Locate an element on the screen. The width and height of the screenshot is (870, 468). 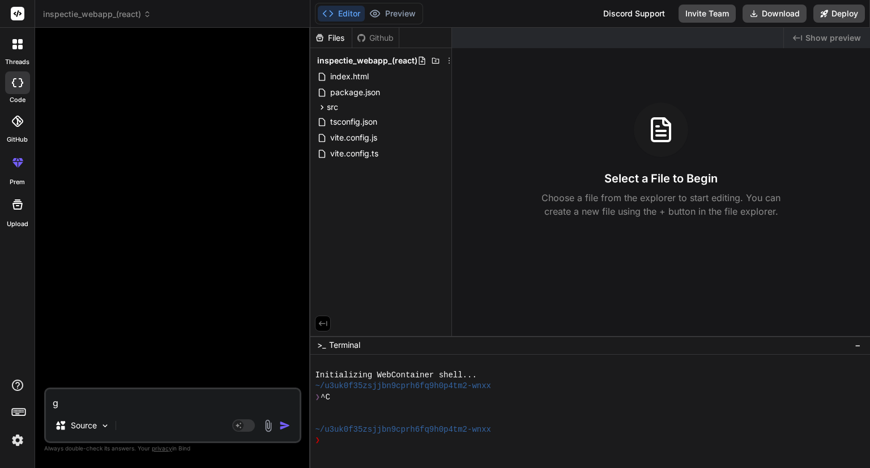
p: Choose a file from the explorer to start editing. You can create a new file using the + button in... is located at coordinates (661, 204).